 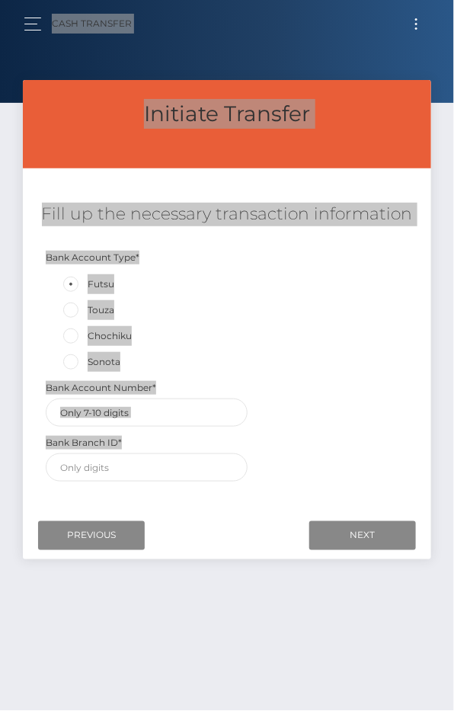 I want to click on label: Sonota, so click(x=91, y=362).